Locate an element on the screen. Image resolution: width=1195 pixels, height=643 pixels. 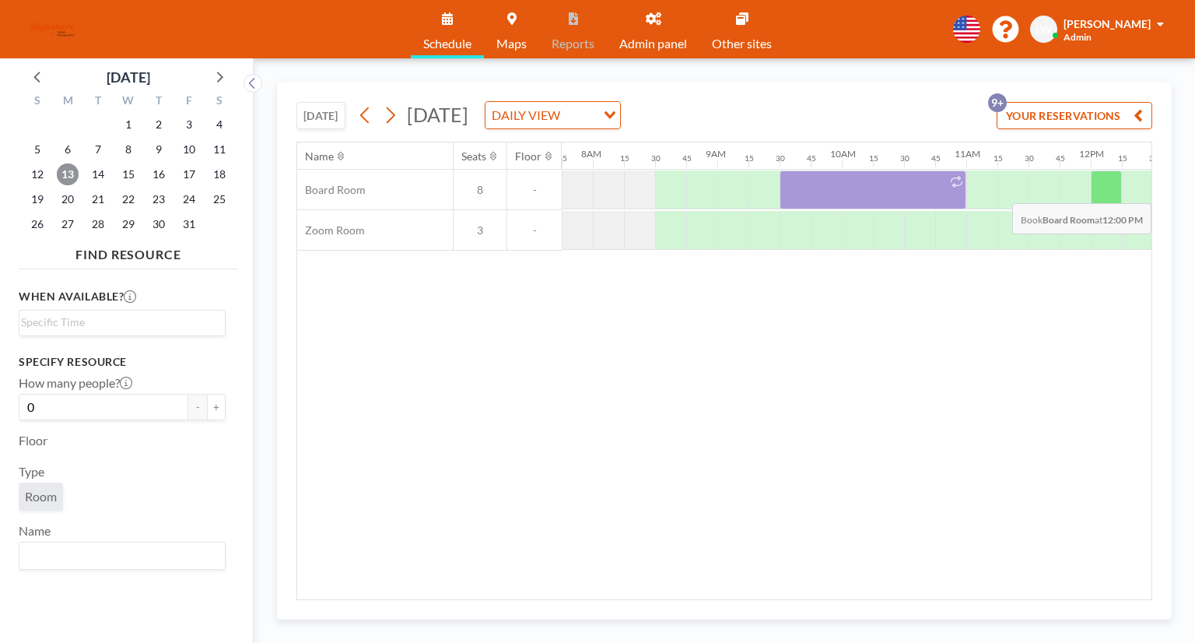
span: Tuesday, October 28, 2025 is located at coordinates (98, 224).